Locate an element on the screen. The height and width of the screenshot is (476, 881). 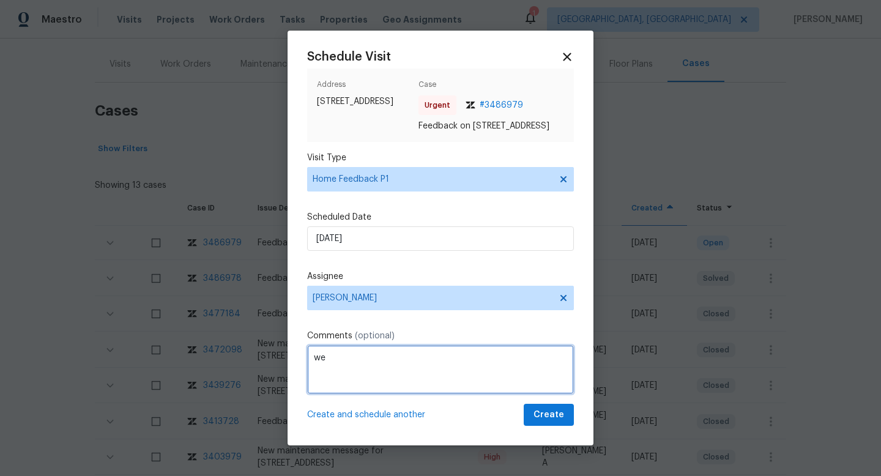
span: Create is located at coordinates (549, 415).